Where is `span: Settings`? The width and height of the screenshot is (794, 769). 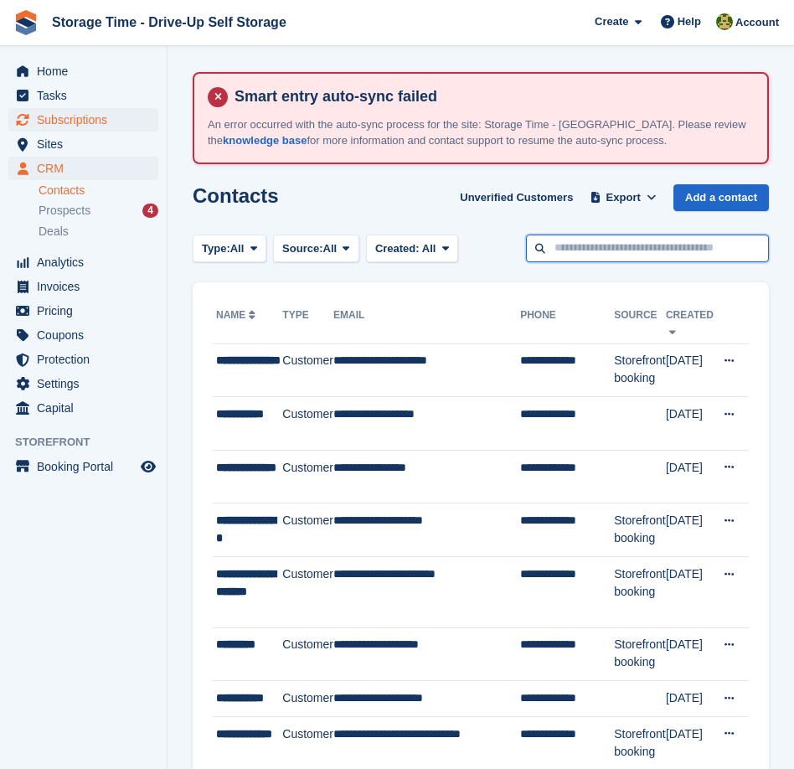
span: Settings is located at coordinates (87, 384).